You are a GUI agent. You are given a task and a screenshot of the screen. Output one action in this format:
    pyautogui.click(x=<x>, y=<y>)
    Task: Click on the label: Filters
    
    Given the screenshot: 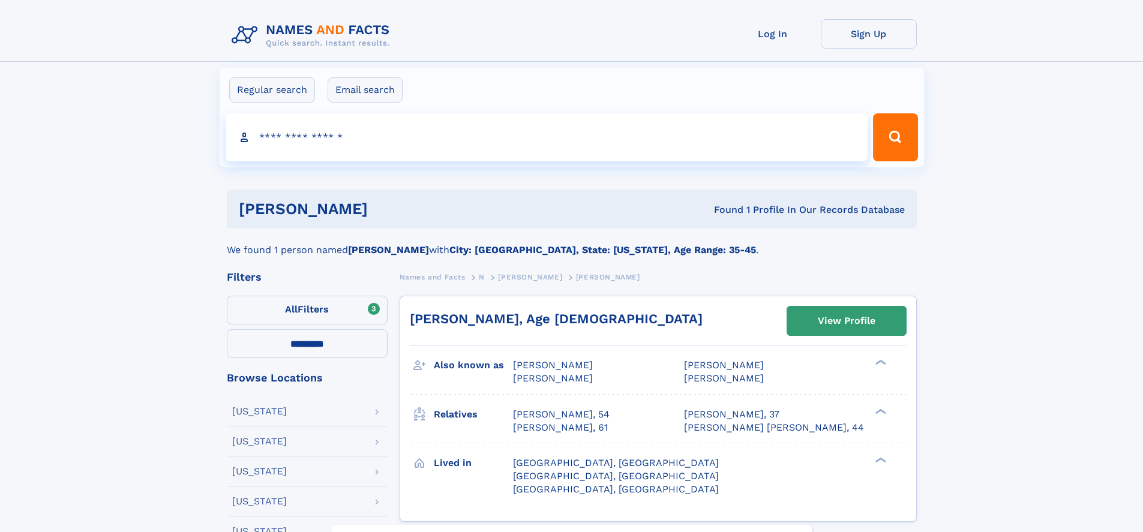 What is the action you would take?
    pyautogui.click(x=307, y=310)
    